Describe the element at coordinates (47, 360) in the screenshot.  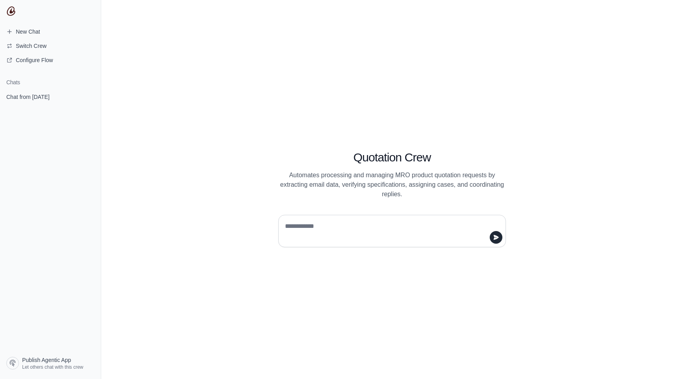
I see `span: Publish Agentic App` at that location.